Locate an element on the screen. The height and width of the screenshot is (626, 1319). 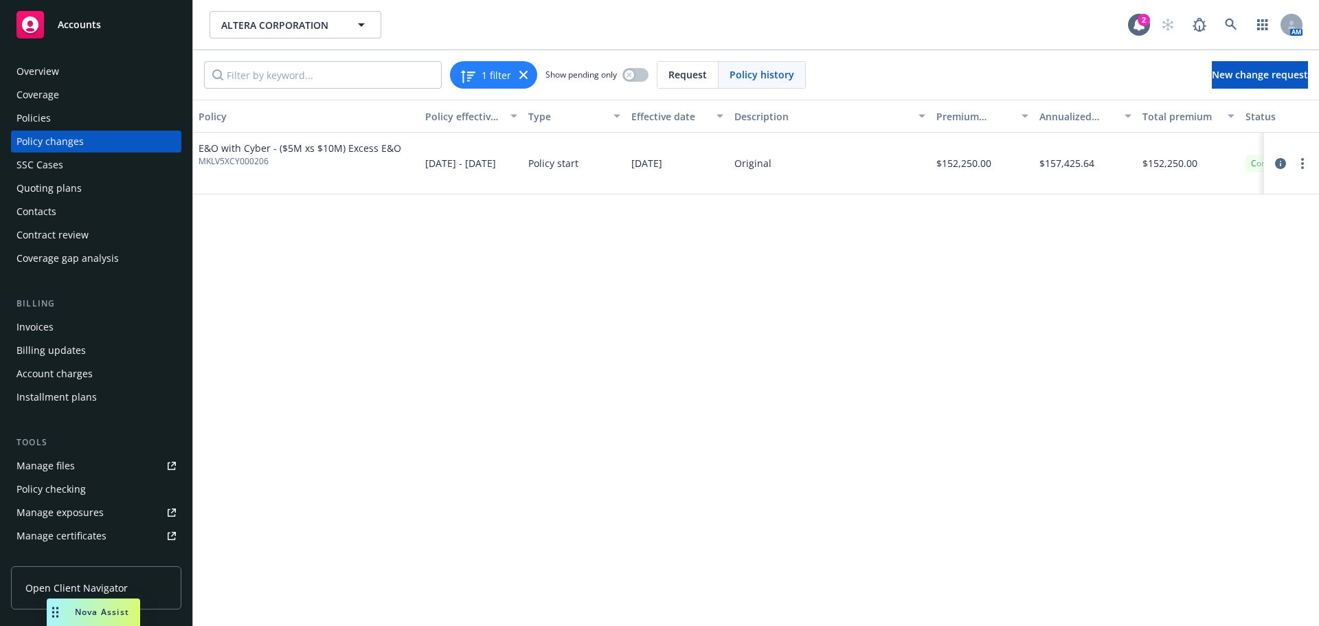
div: Policy changes is located at coordinates (50, 142).